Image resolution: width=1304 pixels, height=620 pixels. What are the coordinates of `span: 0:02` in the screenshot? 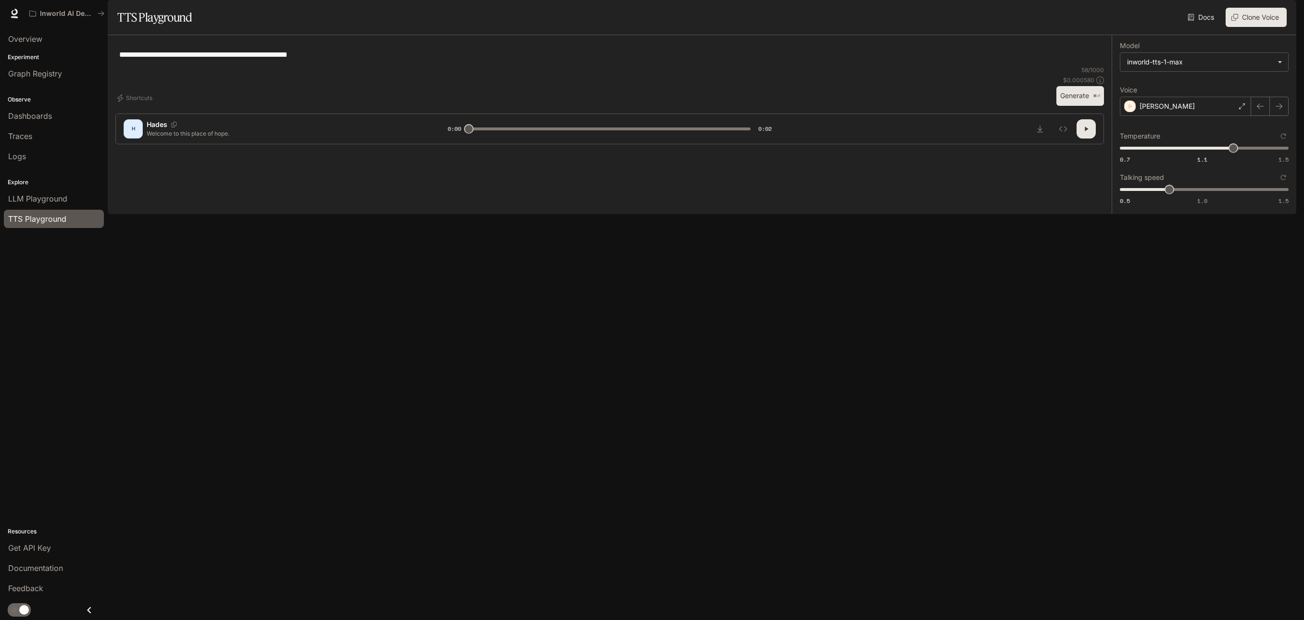 It's located at (765, 129).